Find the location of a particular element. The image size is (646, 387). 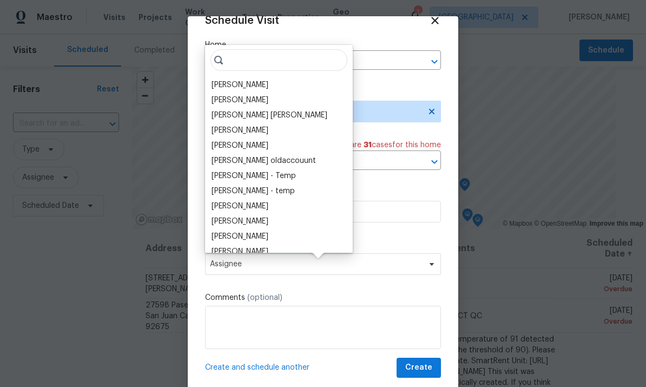

span: Assignee is located at coordinates (316, 264).